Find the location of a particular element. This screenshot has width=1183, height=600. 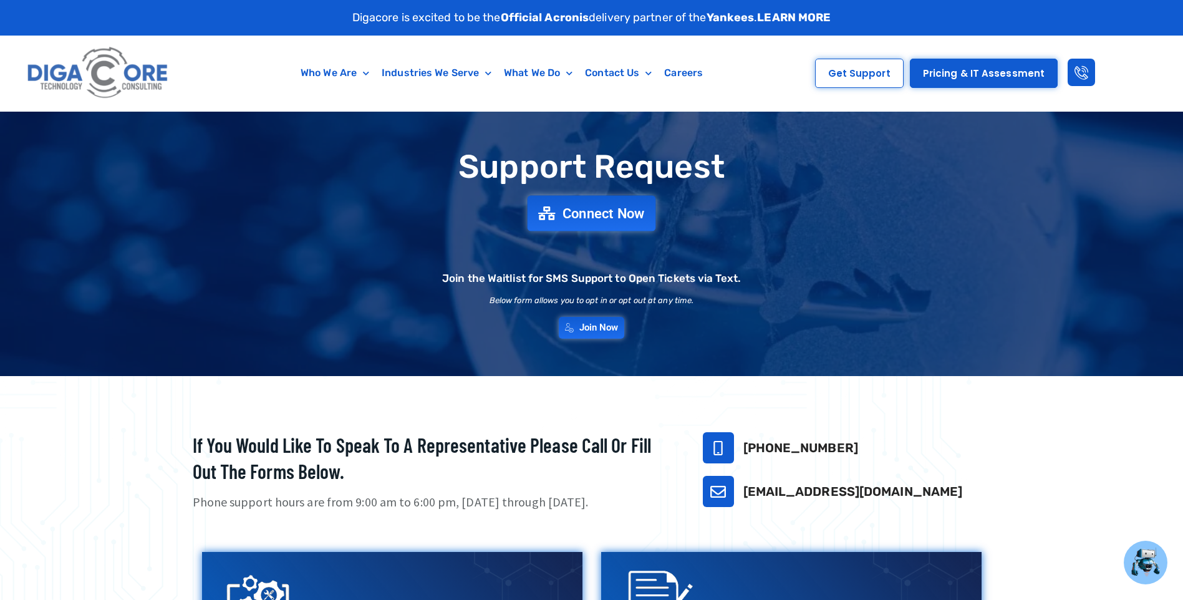

a: Pricing & IT Assessment is located at coordinates (983, 73).